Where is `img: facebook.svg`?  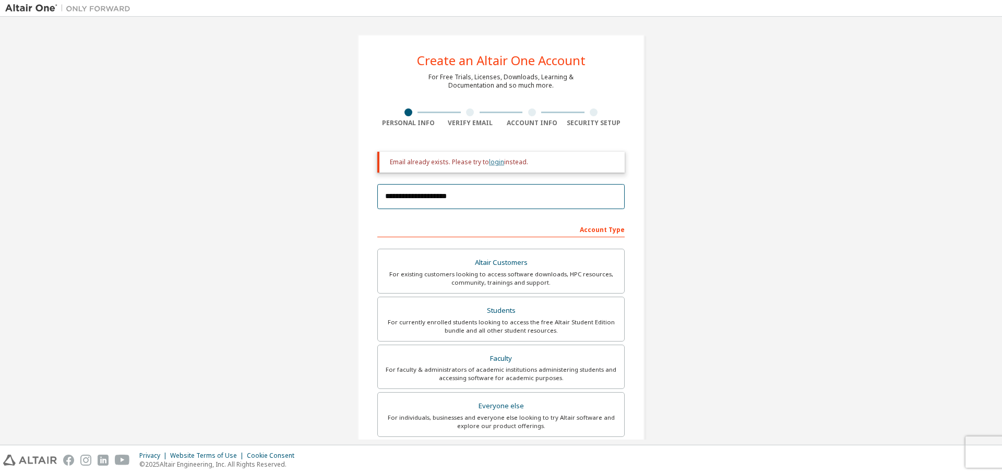 img: facebook.svg is located at coordinates (68, 460).